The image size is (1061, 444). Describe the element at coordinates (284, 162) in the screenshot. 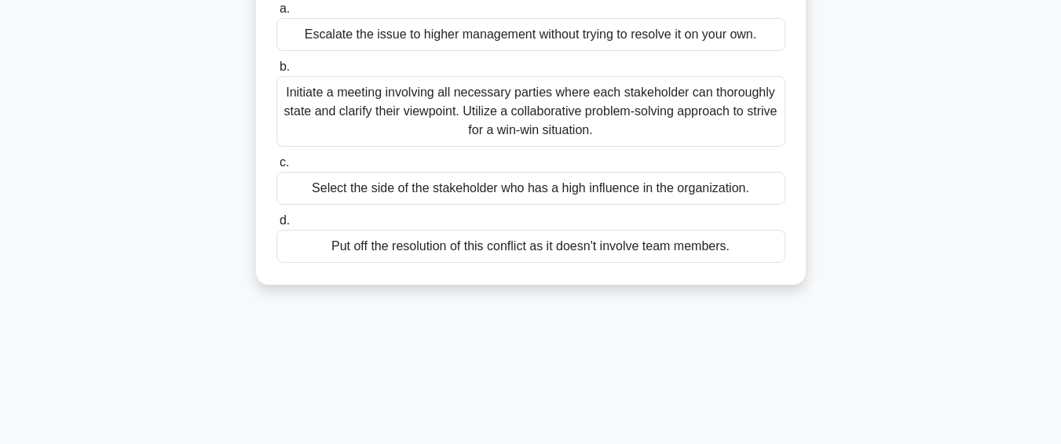

I see `span: c.` at that location.